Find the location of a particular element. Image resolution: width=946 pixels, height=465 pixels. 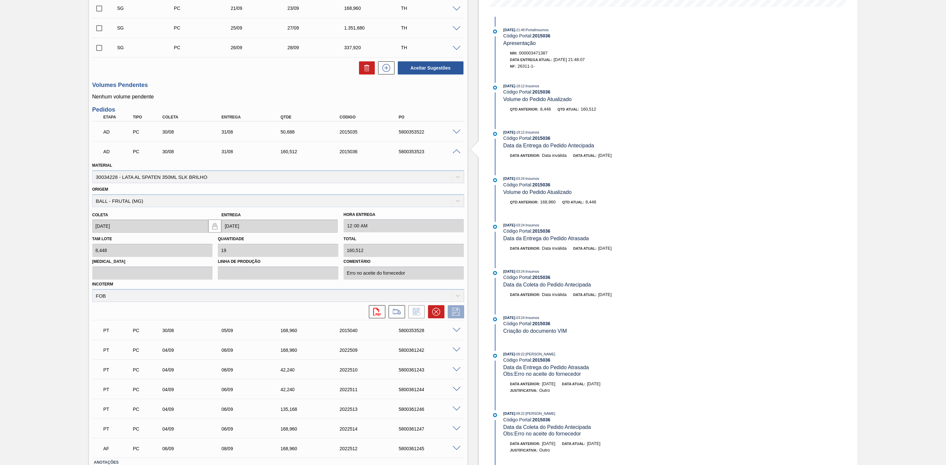

label: Incoterm is located at coordinates (103, 284).